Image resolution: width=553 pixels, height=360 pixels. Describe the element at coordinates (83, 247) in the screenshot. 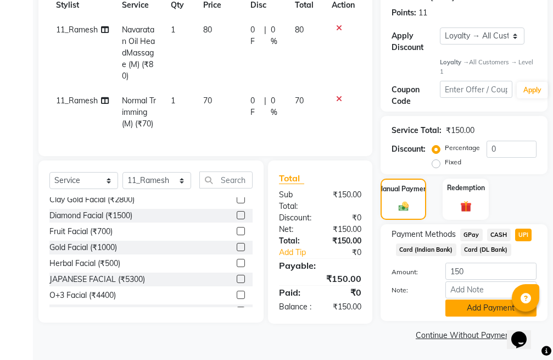

I see `div: Gold Facial (₹1000)` at that location.